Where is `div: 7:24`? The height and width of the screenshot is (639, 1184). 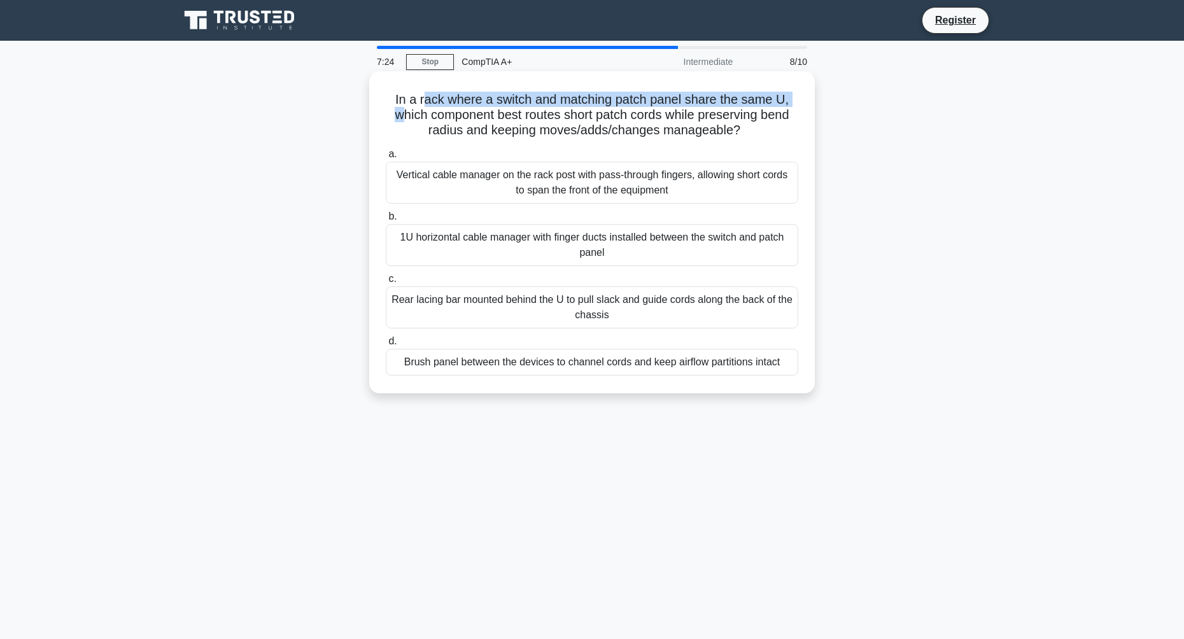
div: 7:24 is located at coordinates (388, 62).